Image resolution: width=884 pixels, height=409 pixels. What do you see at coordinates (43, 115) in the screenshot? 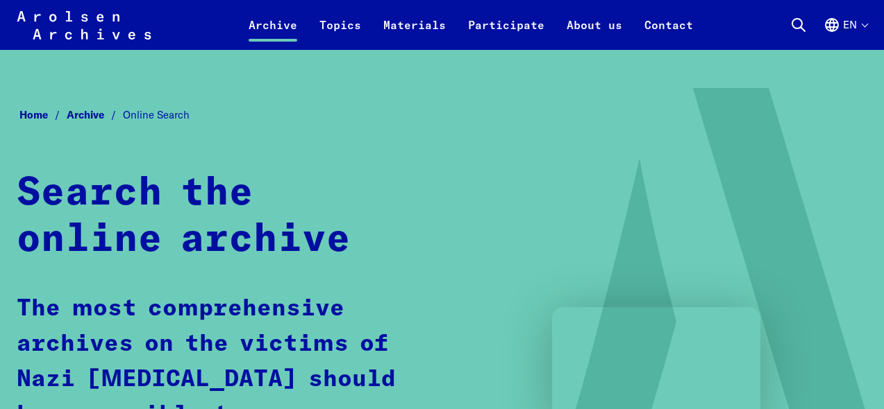
I see `a: Home` at bounding box center [43, 115].